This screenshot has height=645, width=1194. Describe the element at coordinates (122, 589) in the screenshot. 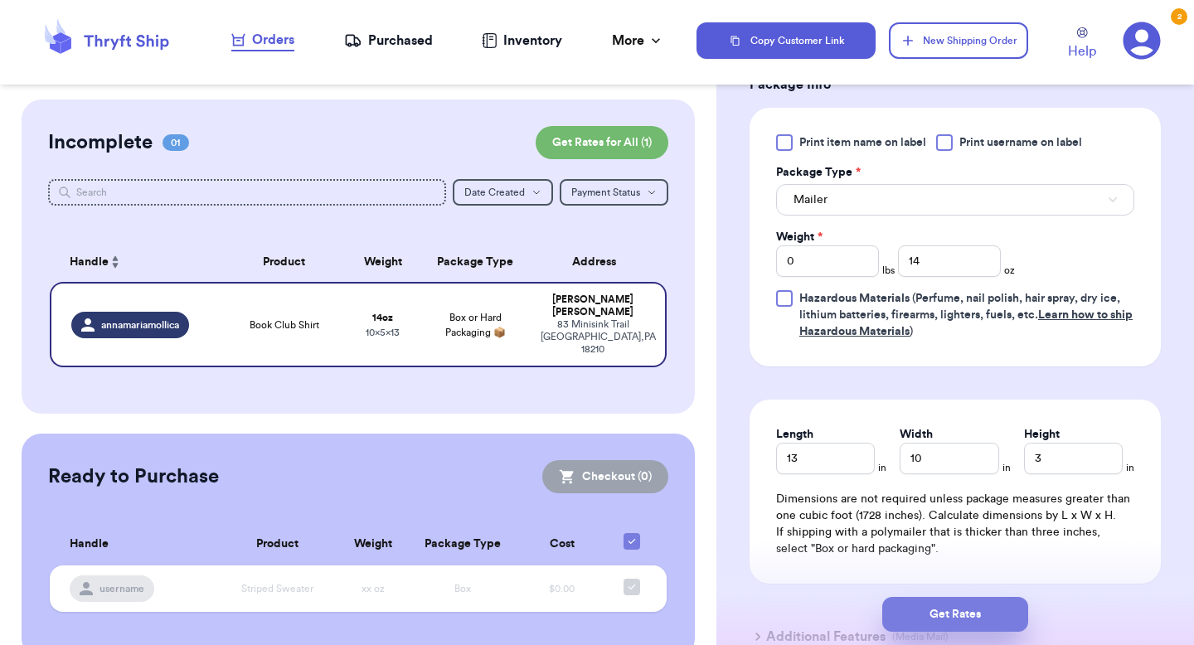

I see `span: username` at that location.